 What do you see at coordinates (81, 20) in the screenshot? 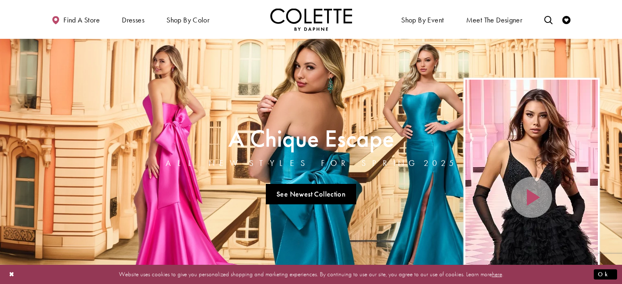
I see `span: Find a store` at bounding box center [81, 20].